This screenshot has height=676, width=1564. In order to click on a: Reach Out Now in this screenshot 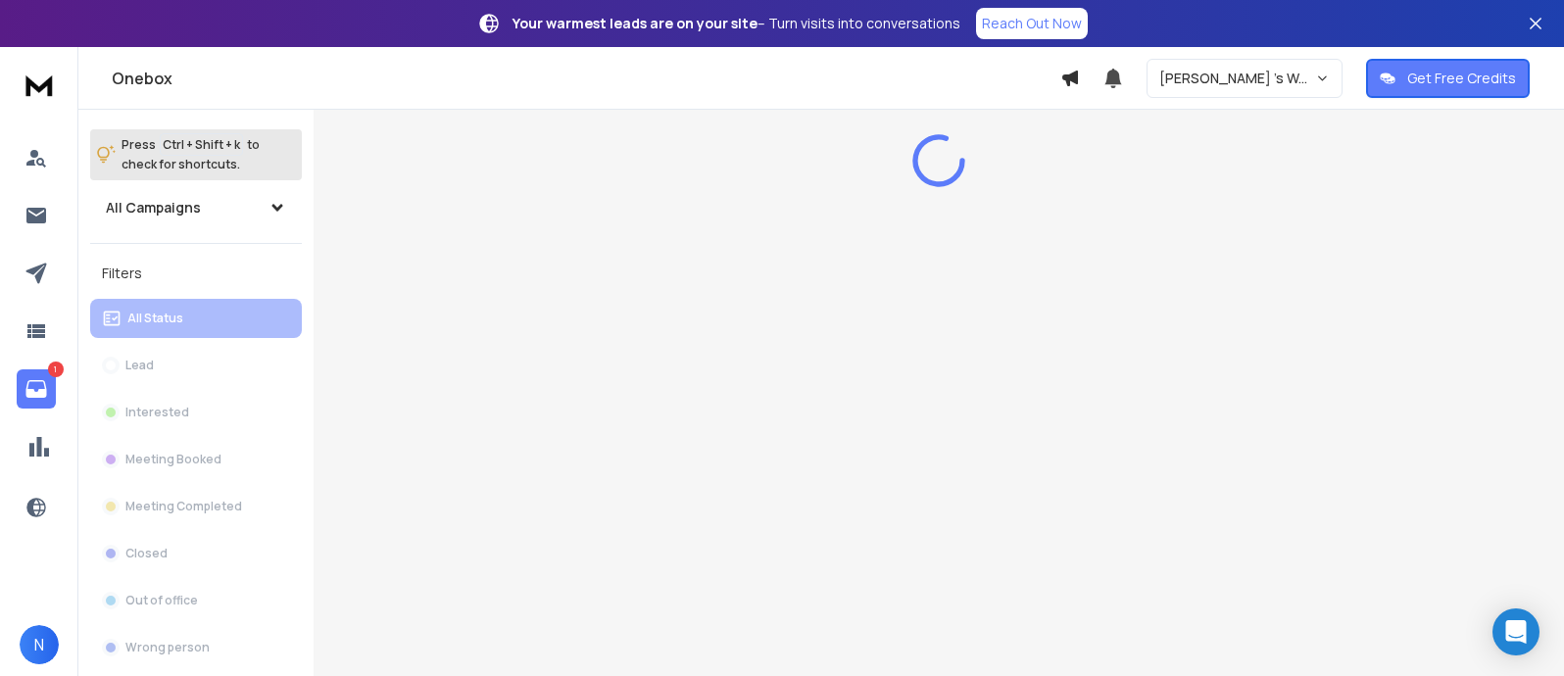, I will do `click(1032, 24)`.